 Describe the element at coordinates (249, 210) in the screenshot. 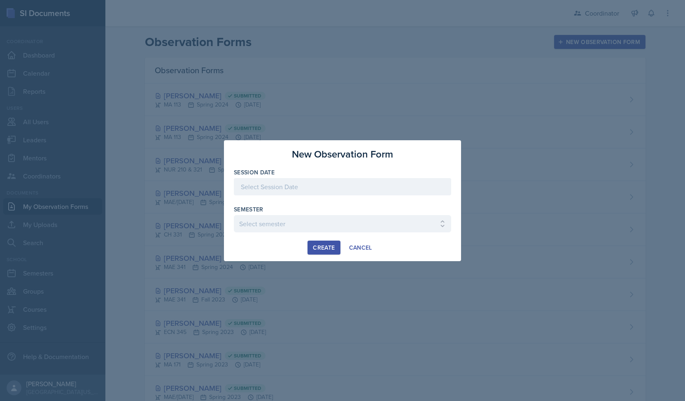

I see `label: Semester` at that location.